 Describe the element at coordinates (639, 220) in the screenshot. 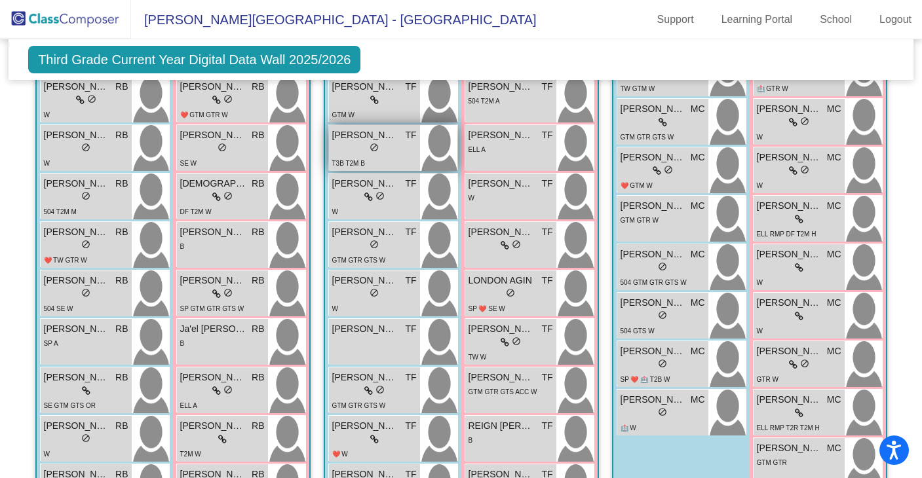

I see `span: GTM GTR W` at that location.